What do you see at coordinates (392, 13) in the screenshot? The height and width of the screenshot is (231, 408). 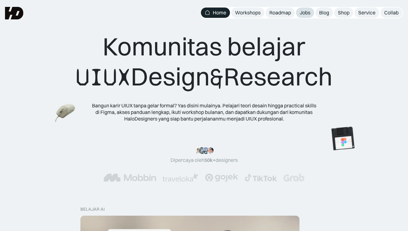 I see `a: Collab` at bounding box center [392, 13].